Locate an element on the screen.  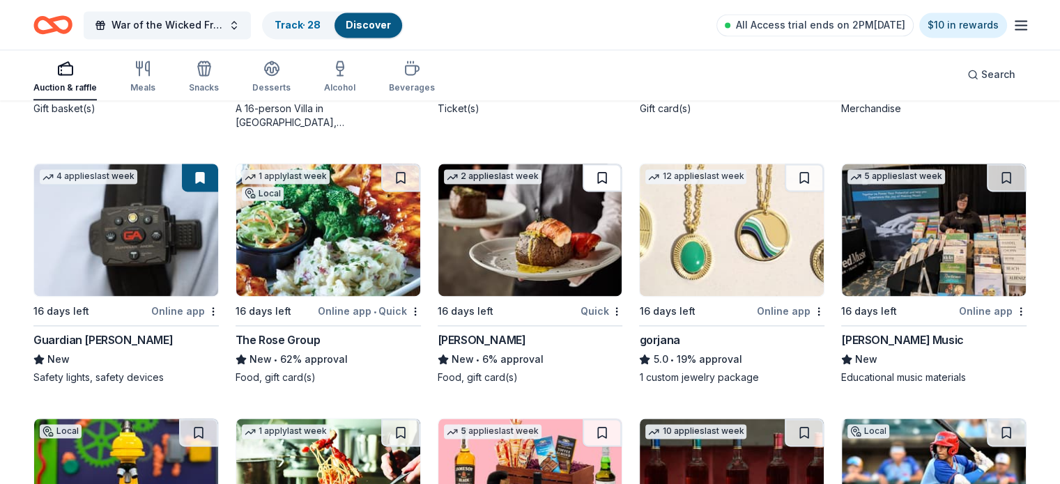
div: Desserts is located at coordinates (271, 88).